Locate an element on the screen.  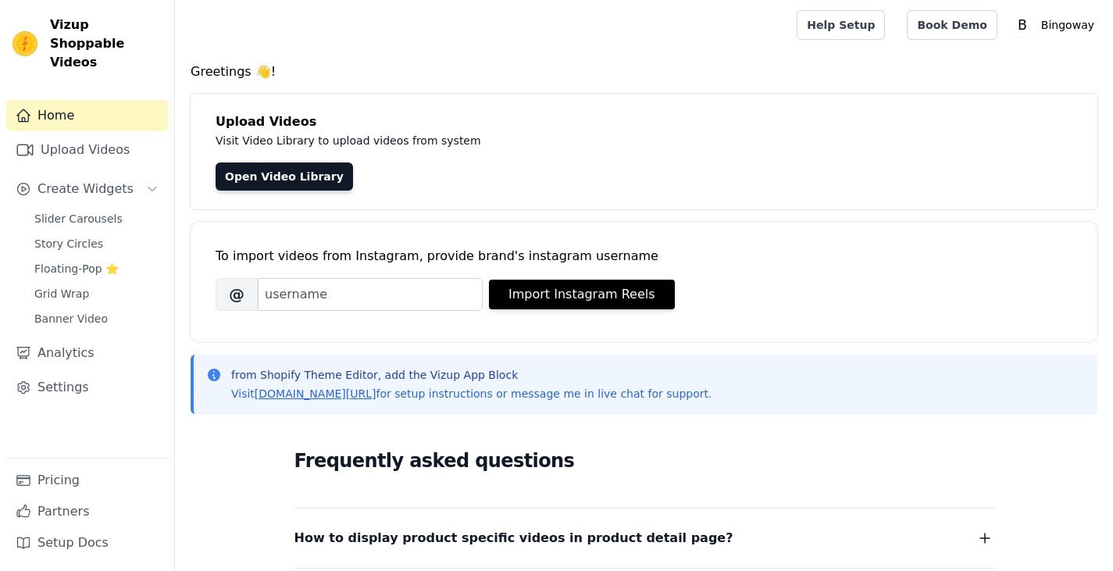
p: Visit Video Library to upload videos from system is located at coordinates (566, 141).